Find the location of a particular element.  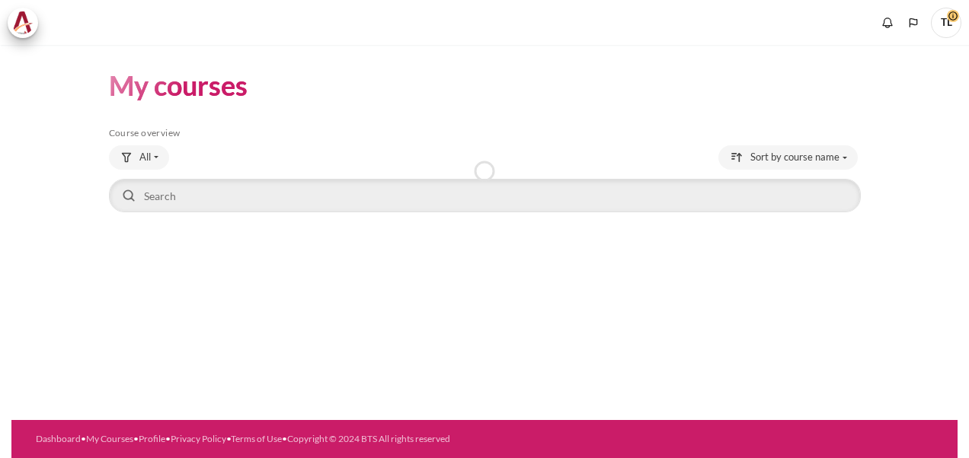

a: Architeck Architeck is located at coordinates (27, 23).